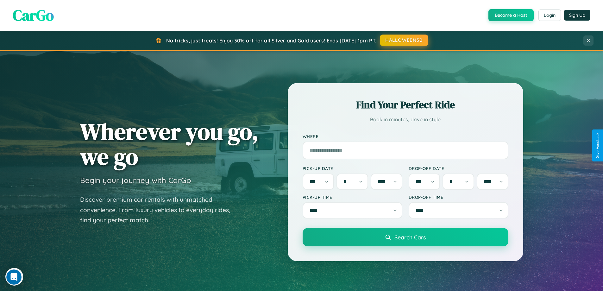  I want to click on button: Sign Up, so click(577, 15).